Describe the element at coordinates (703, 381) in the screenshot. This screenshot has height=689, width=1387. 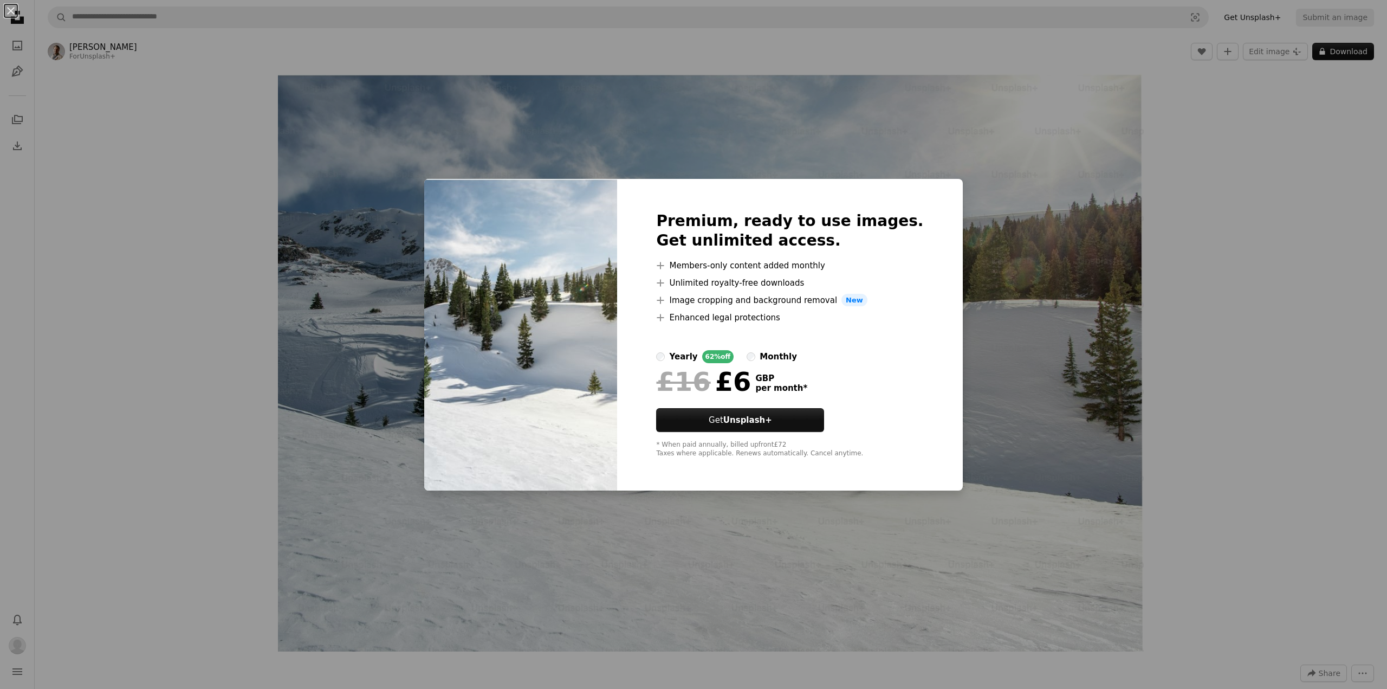
I see `div: £6` at that location.